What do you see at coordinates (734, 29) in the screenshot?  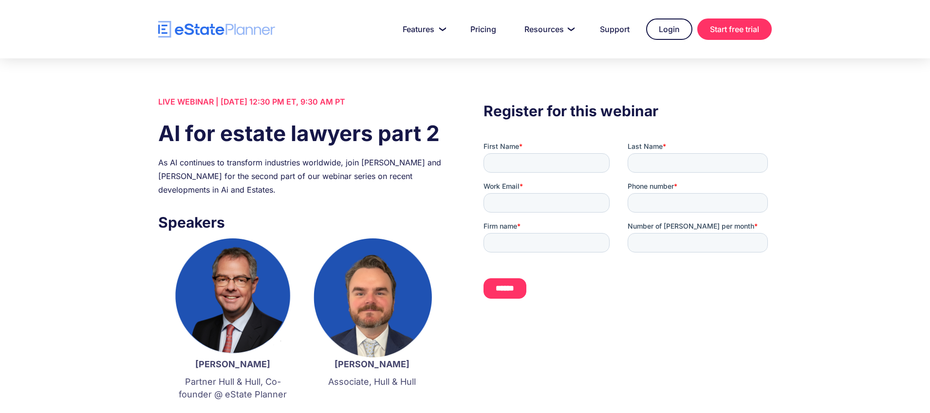 I see `a: Start free trial` at bounding box center [734, 29].